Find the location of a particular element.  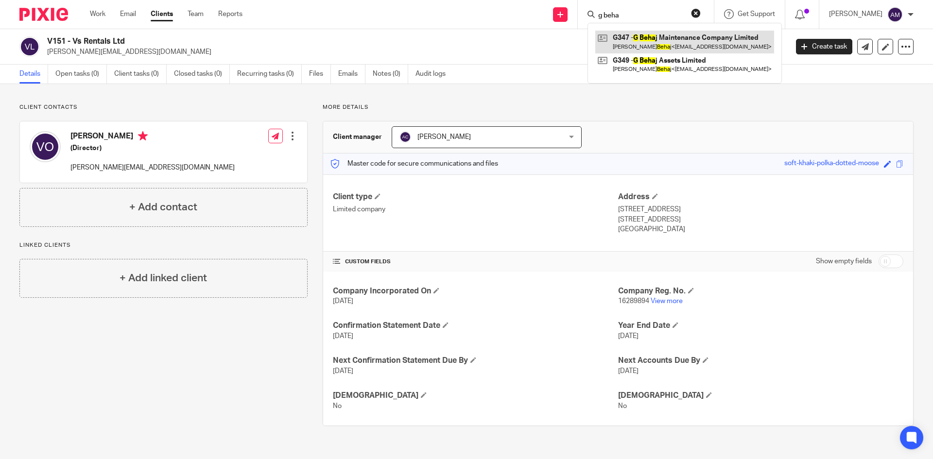

h4: CUSTOM FIELDS is located at coordinates (475, 262).